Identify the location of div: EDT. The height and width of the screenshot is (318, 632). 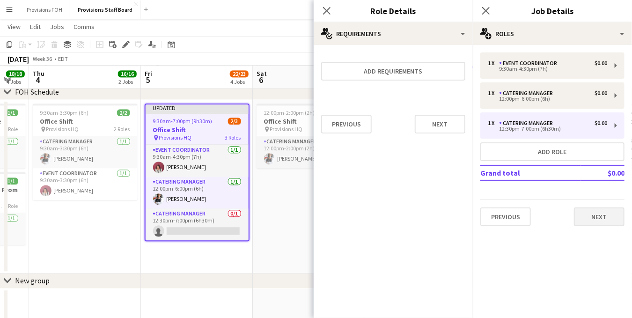
(63, 59).